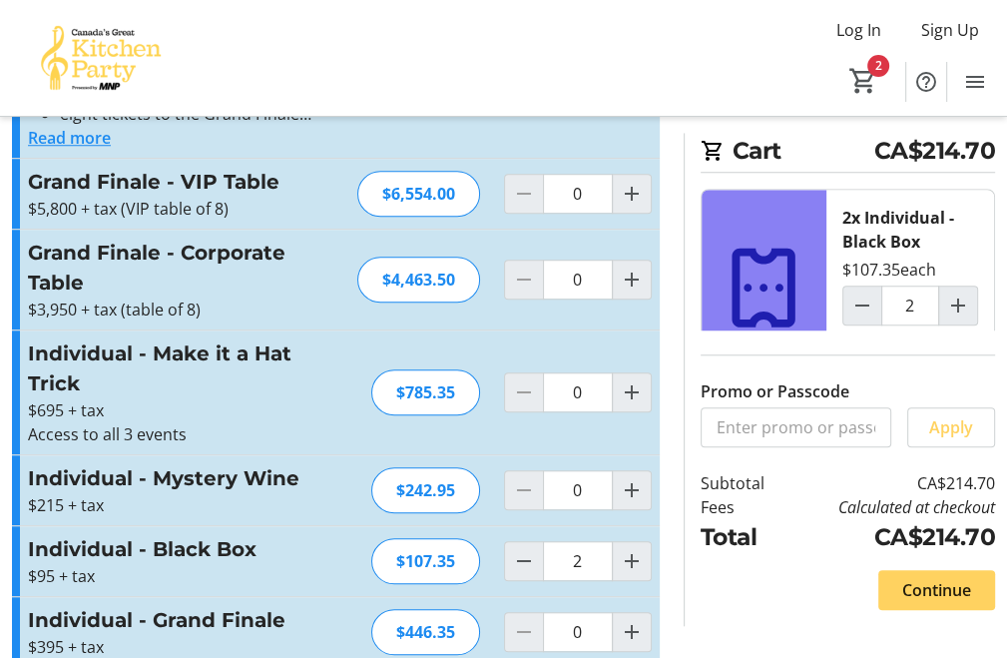 This screenshot has height=658, width=1007. What do you see at coordinates (418, 194) in the screenshot?
I see `div: $6,554.00` at bounding box center [418, 194].